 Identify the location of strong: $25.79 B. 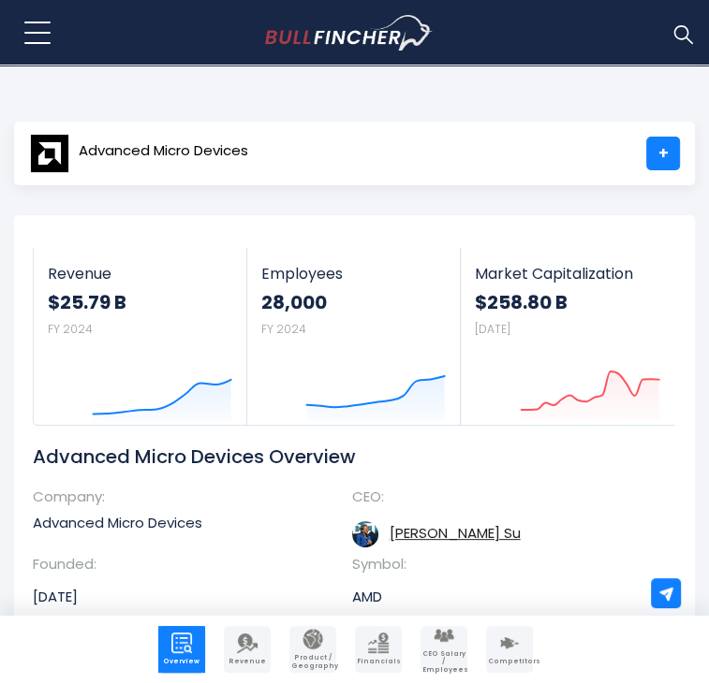
(139, 302).